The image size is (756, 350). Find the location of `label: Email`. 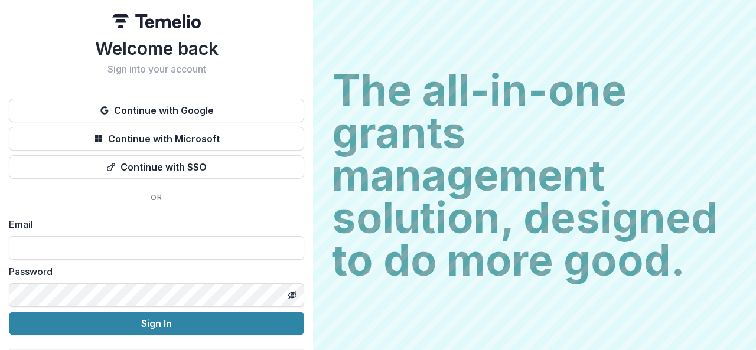

label: Email is located at coordinates (153, 224).